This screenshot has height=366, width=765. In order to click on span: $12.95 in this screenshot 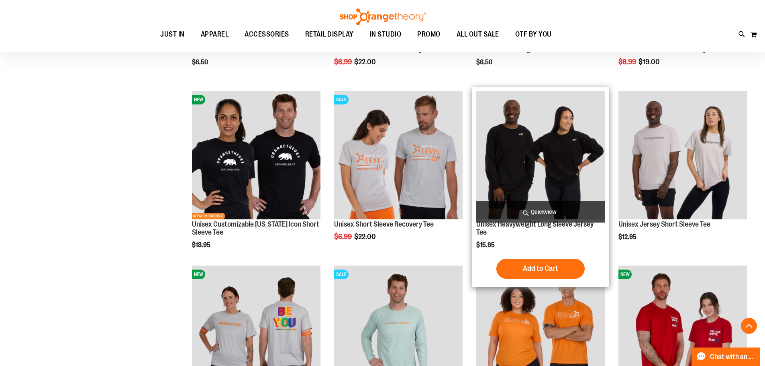, I will do `click(628, 237)`.